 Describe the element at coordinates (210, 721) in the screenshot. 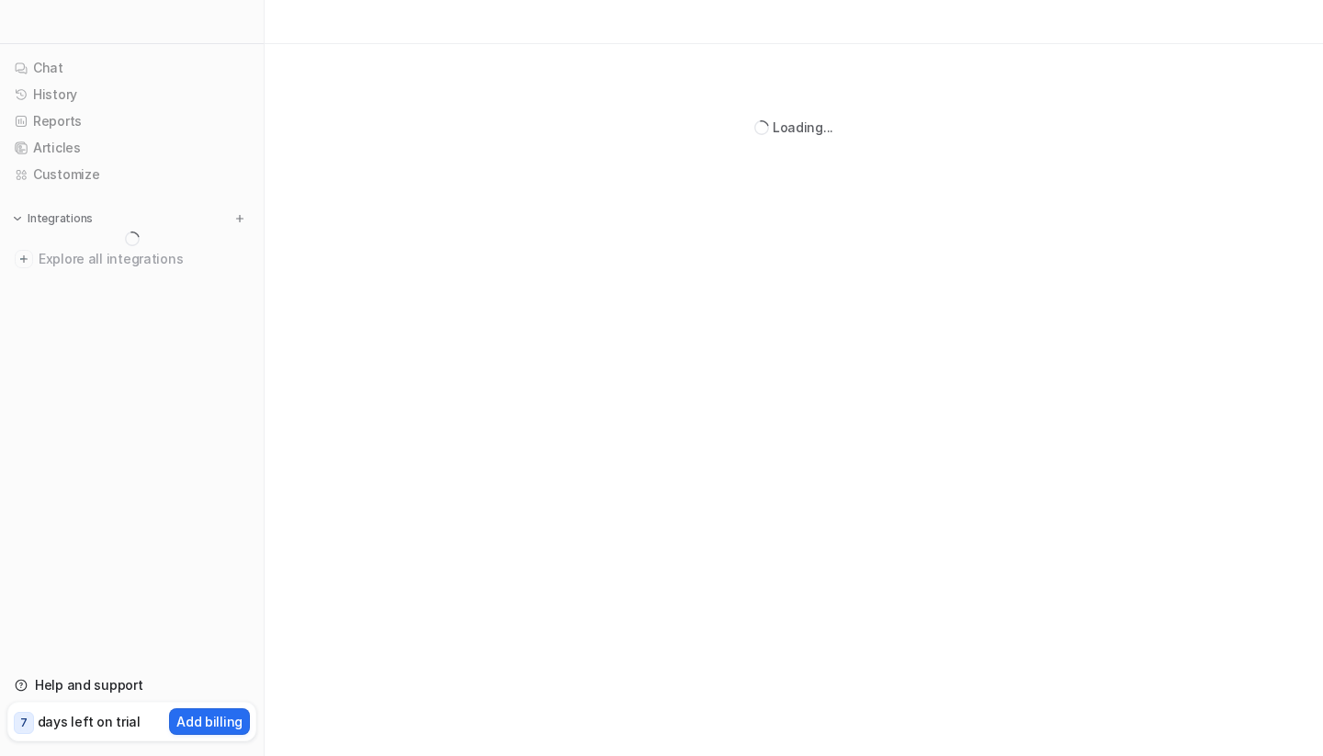

I see `p: Add billing` at that location.